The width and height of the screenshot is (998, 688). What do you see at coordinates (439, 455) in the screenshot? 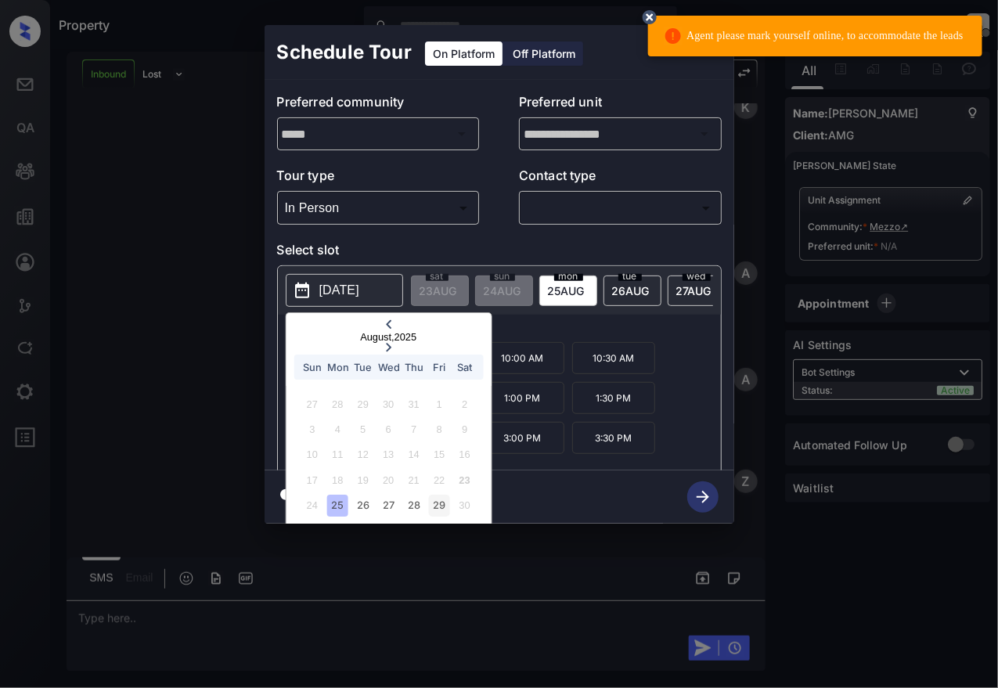
I see `div: Not available Friday, August 15th, 2025` at bounding box center [439, 455].